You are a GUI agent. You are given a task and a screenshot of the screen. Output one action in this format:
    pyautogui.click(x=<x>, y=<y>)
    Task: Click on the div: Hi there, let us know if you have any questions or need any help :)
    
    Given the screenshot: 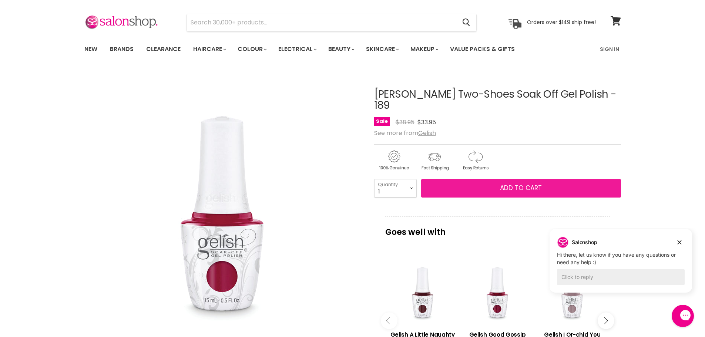 What is the action you would take?
    pyautogui.click(x=77, y=31)
    